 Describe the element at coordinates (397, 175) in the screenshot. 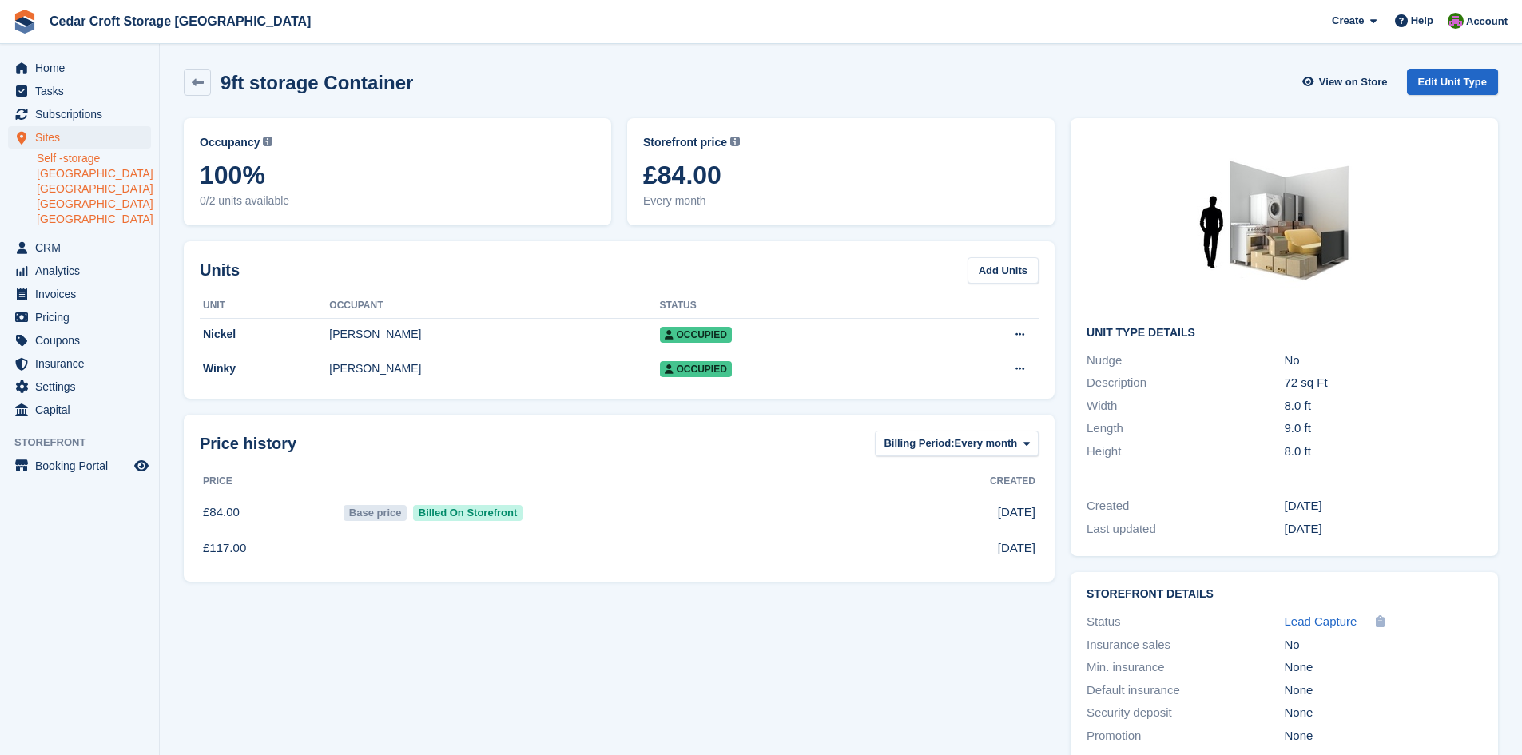

I see `span: 100%` at that location.